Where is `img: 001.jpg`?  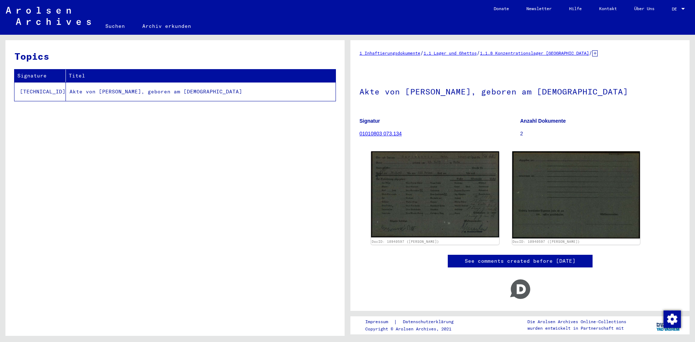
img: 001.jpg is located at coordinates (435, 194).